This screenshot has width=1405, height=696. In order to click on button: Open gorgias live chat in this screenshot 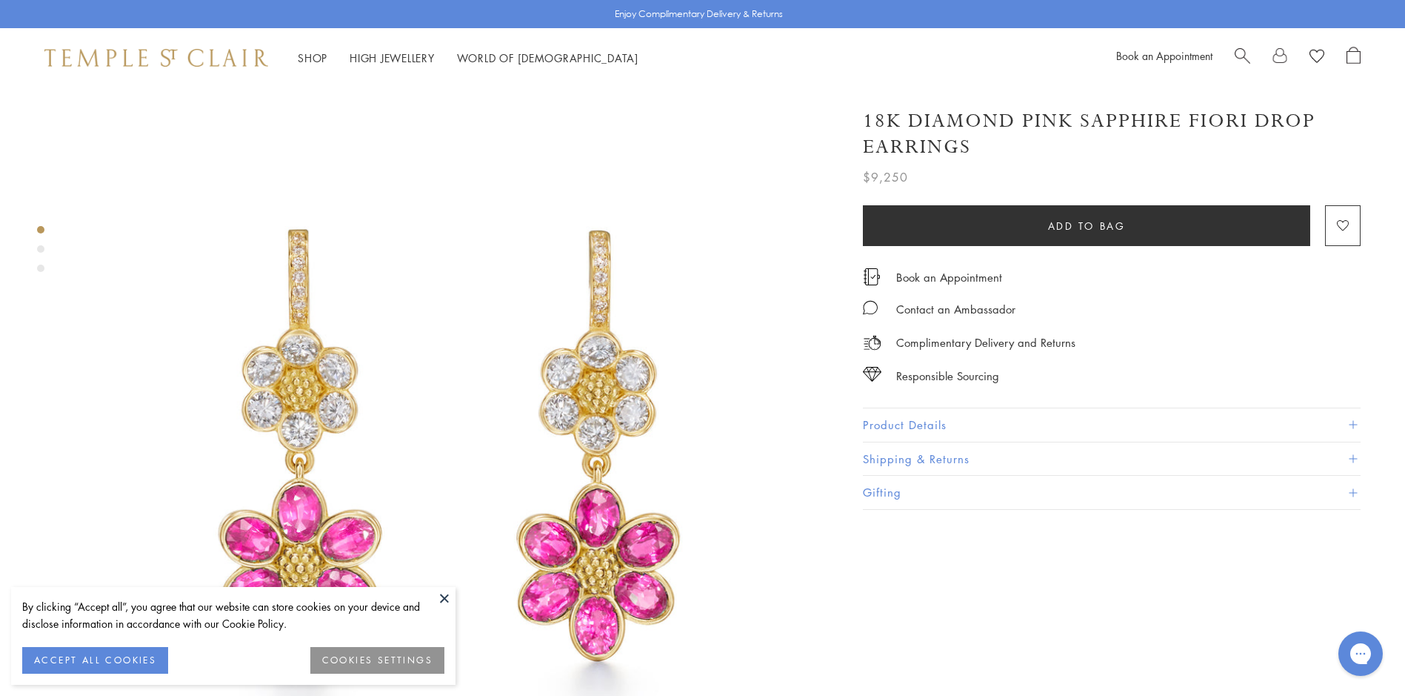, I will do `click(30, 27)`.